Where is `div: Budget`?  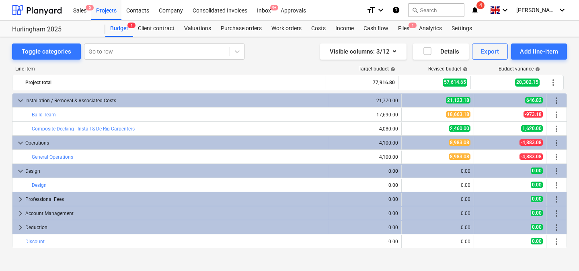
div: Budget is located at coordinates (119, 29).